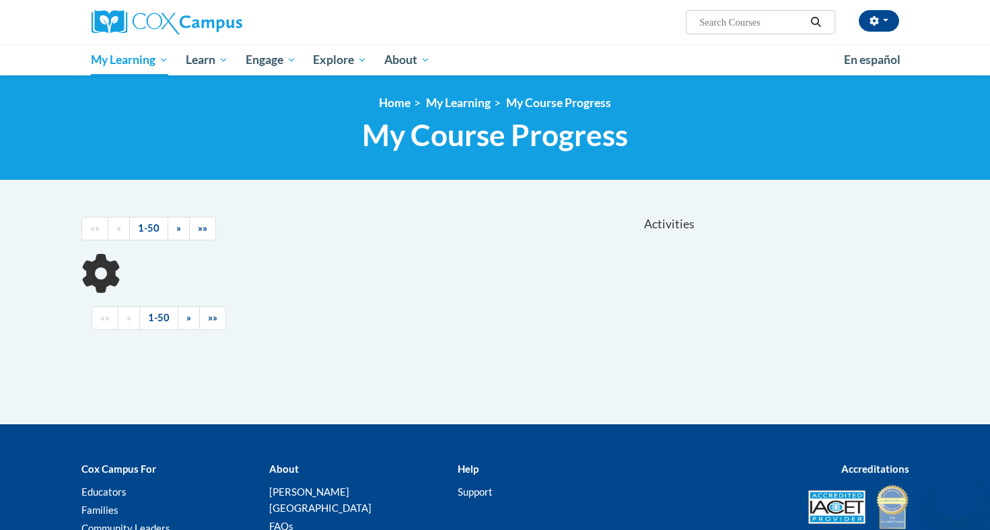  Describe the element at coordinates (872, 60) in the screenshot. I see `a: En español` at that location.